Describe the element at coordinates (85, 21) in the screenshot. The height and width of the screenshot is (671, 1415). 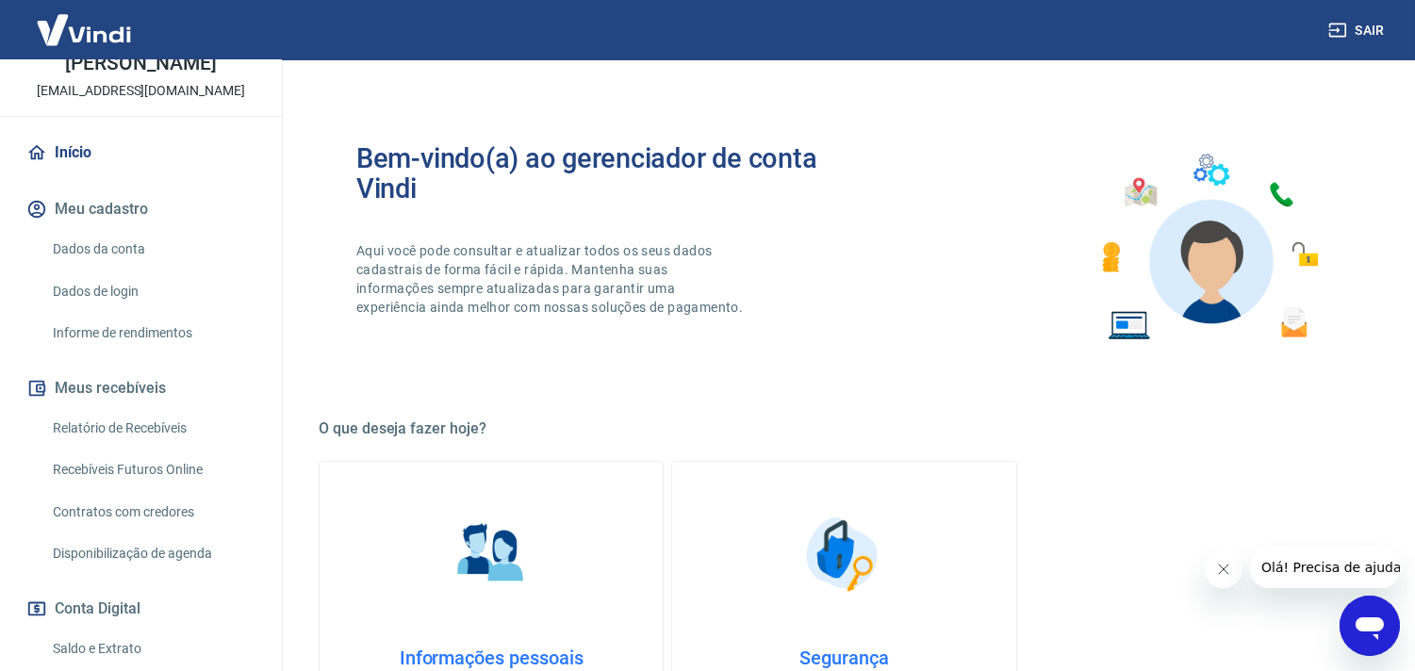
I see `span: Olá! Precisa de ajuda?` at that location.